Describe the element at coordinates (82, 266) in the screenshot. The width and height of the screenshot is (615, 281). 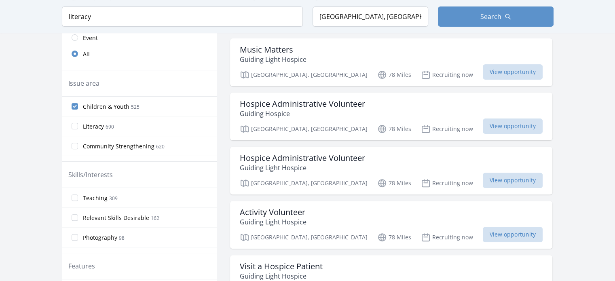
I see `legend: Features` at that location.